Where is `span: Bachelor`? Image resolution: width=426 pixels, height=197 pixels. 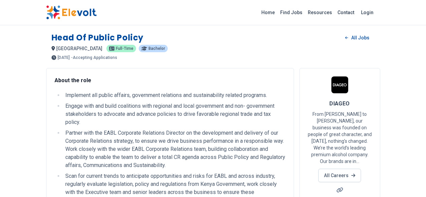
span: Bachelor is located at coordinates (156, 48).